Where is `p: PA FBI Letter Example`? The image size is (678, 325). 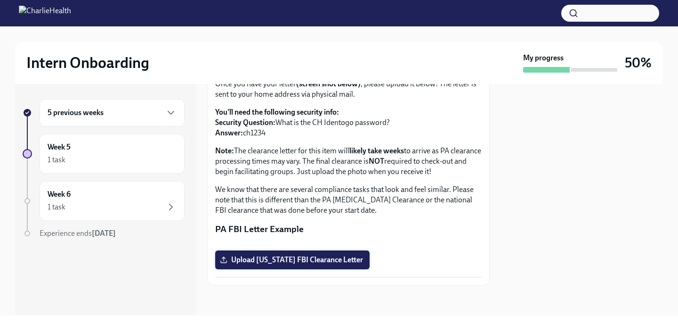 p: PA FBI Letter Example is located at coordinates (349, 229).